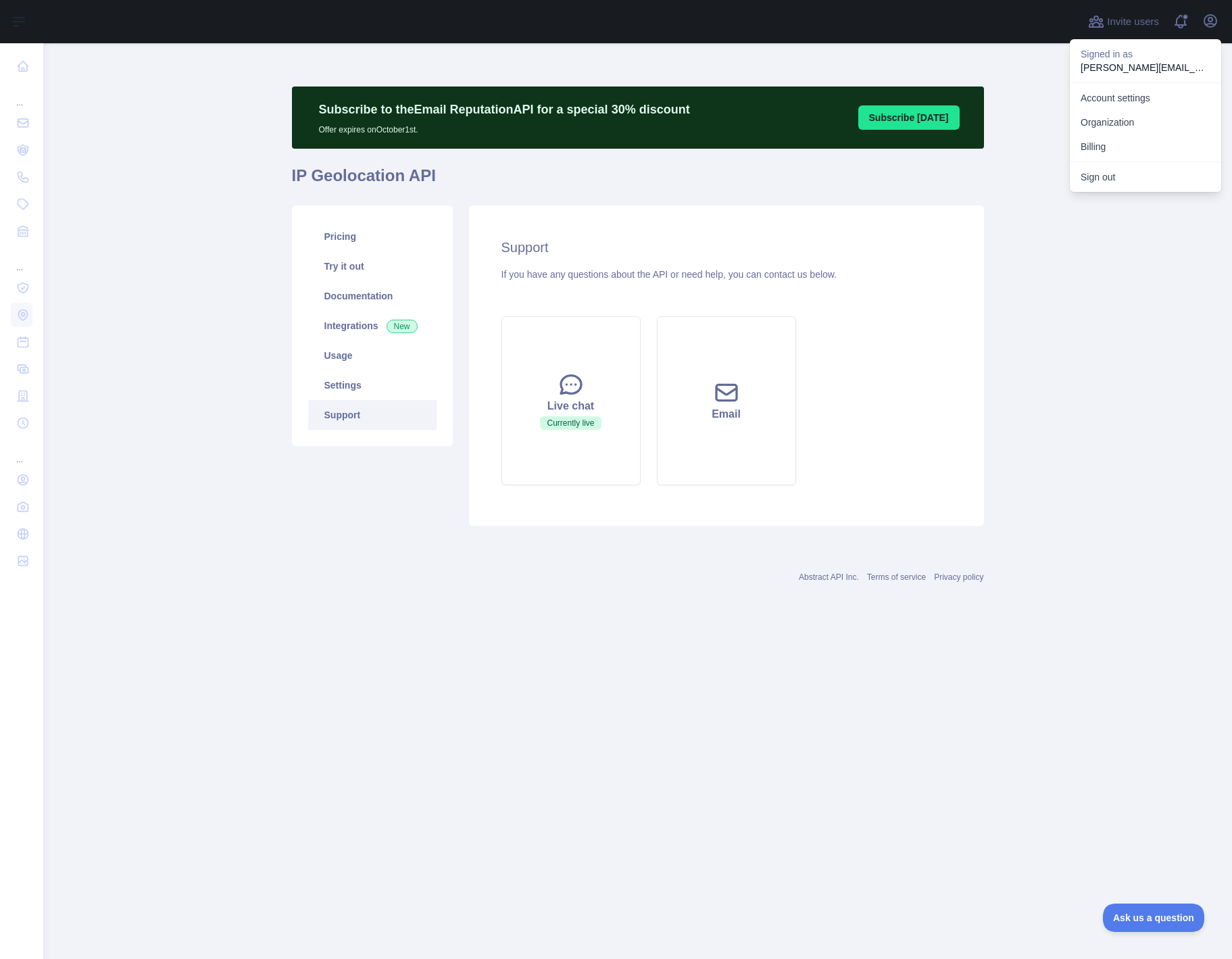  Describe the element at coordinates (373, 296) in the screenshot. I see `a: Documentation` at that location.